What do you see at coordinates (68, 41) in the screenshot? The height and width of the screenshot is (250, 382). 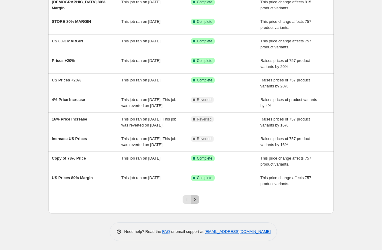 I see `span: US 80% MARGIN` at bounding box center [68, 41].